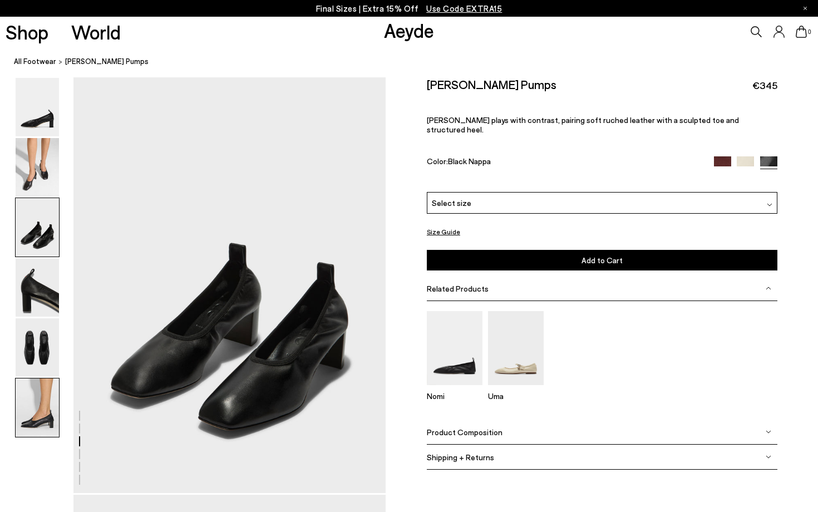 This screenshot has width=818, height=512. What do you see at coordinates (802, 32) in the screenshot?
I see `a: 0` at bounding box center [802, 32].